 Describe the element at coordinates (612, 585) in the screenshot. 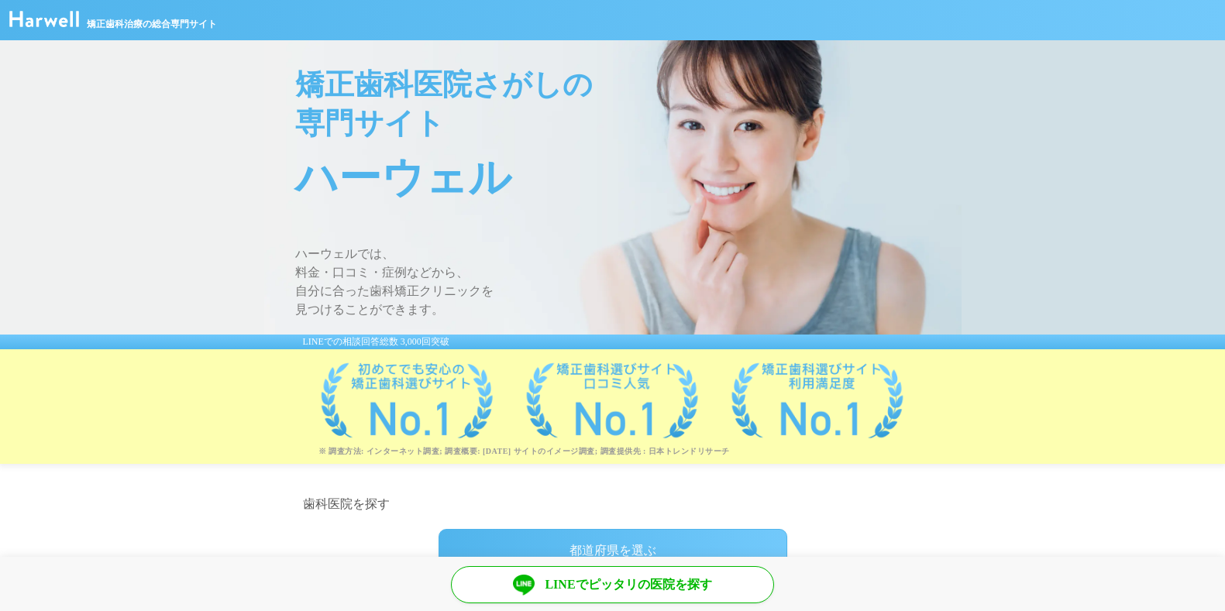

I see `a: LINEでピッタリの医院を探す` at that location.